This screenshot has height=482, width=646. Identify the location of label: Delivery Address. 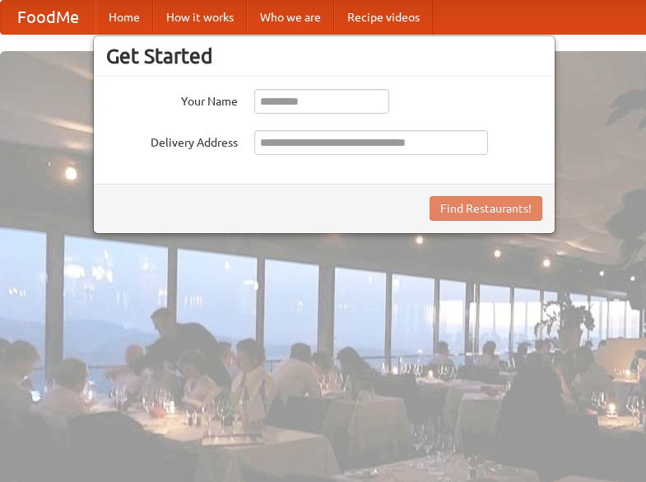
(172, 140).